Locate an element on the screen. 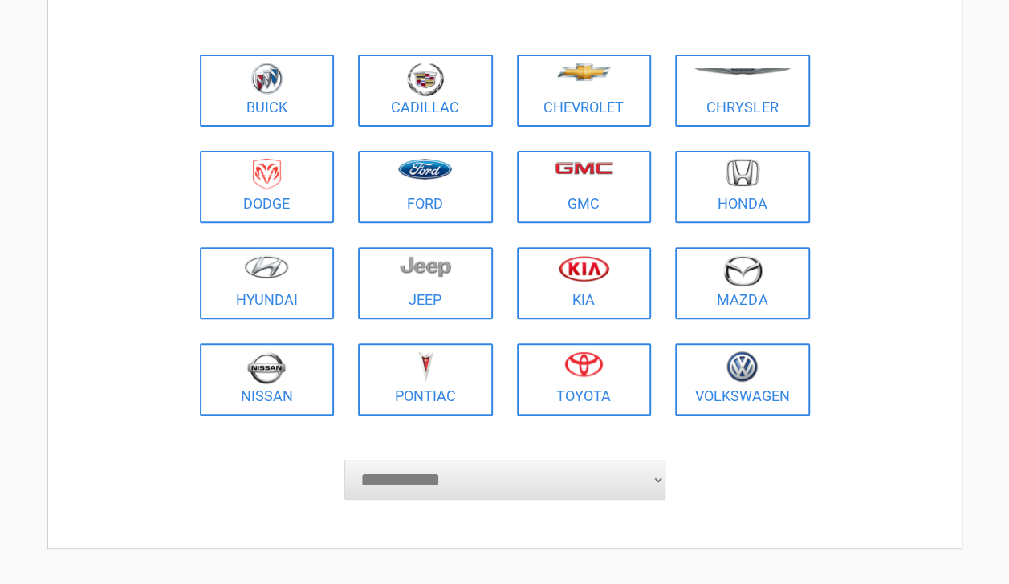 Image resolution: width=1009 pixels, height=584 pixels. a: Kia is located at coordinates (584, 283).